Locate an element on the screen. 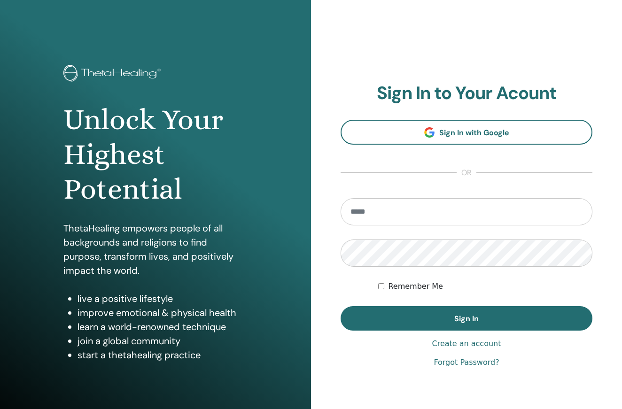 Image resolution: width=622 pixels, height=409 pixels. span: or is located at coordinates (466, 173).